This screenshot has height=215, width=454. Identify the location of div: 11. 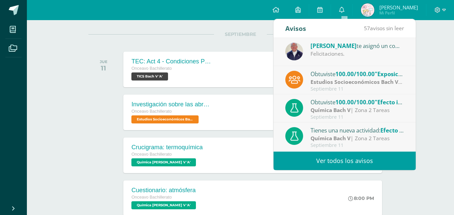
(103, 68).